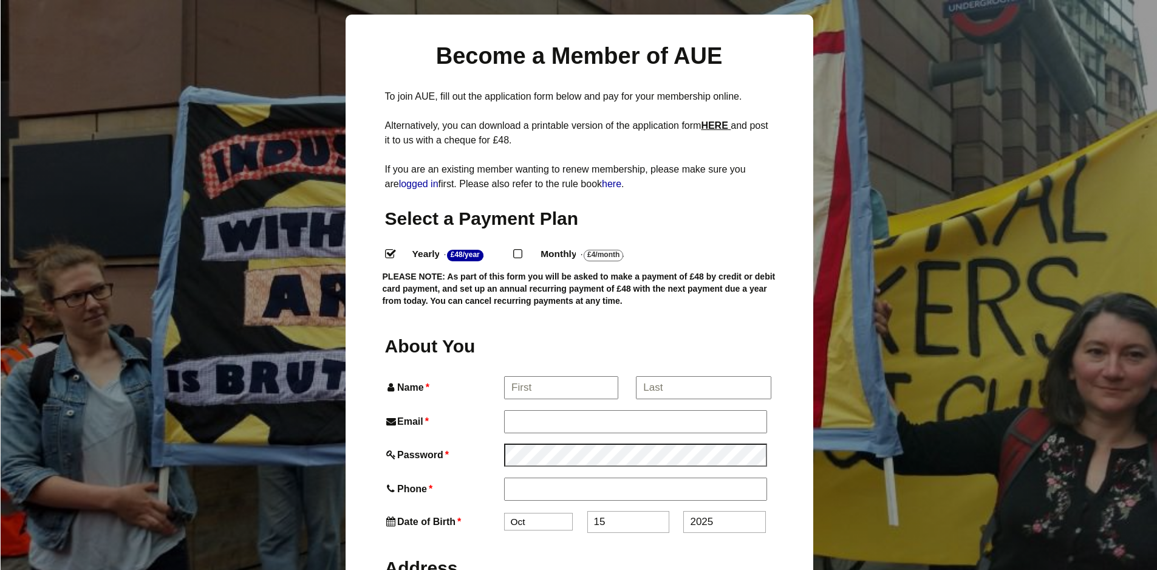 The height and width of the screenshot is (570, 1157). Describe the element at coordinates (592, 254) in the screenshot. I see `label: Monthly - .` at that location.